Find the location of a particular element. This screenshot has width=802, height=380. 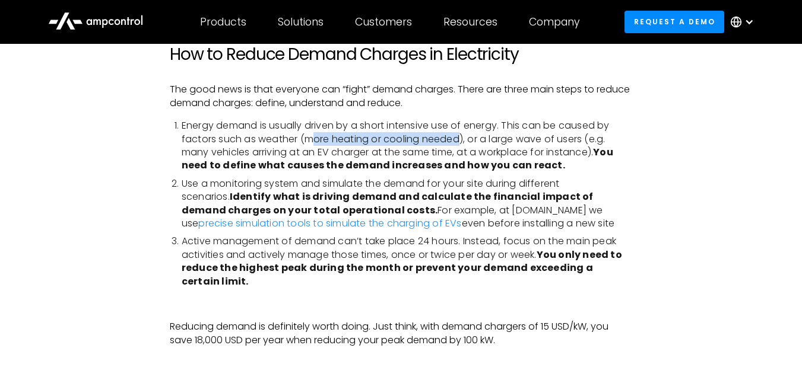

a: Request a demo is located at coordinates (674, 21).